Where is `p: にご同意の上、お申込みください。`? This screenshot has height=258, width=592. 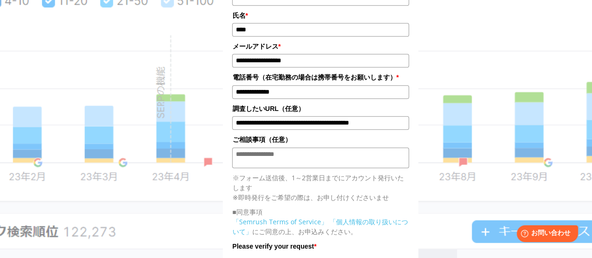 p: にご同意の上、お申込みください。 is located at coordinates (320, 227).